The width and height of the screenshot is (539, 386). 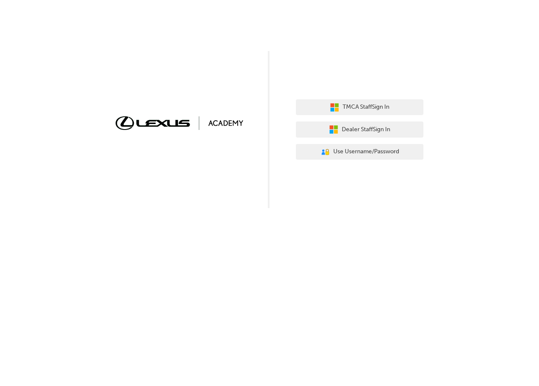 What do you see at coordinates (179, 123) in the screenshot?
I see `img: Trak` at bounding box center [179, 123].